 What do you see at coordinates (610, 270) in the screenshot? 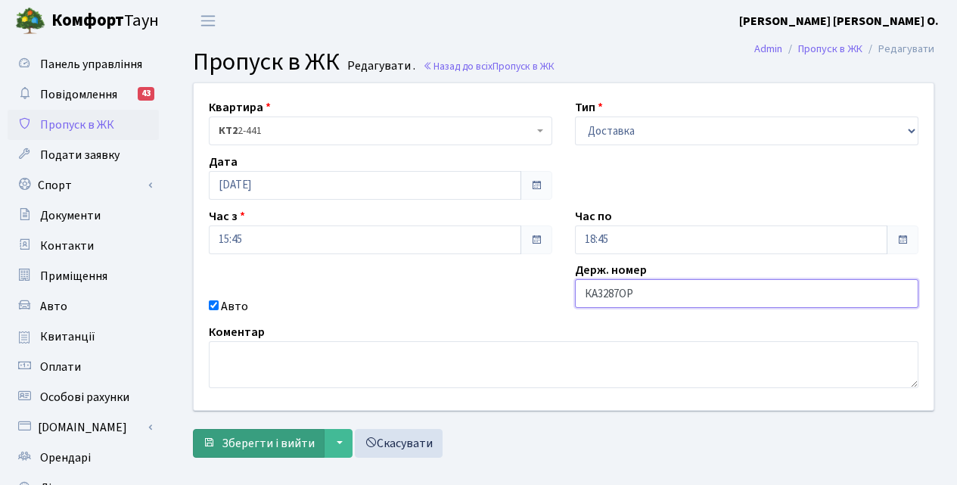
I see `label: Держ. номер` at bounding box center [610, 270].